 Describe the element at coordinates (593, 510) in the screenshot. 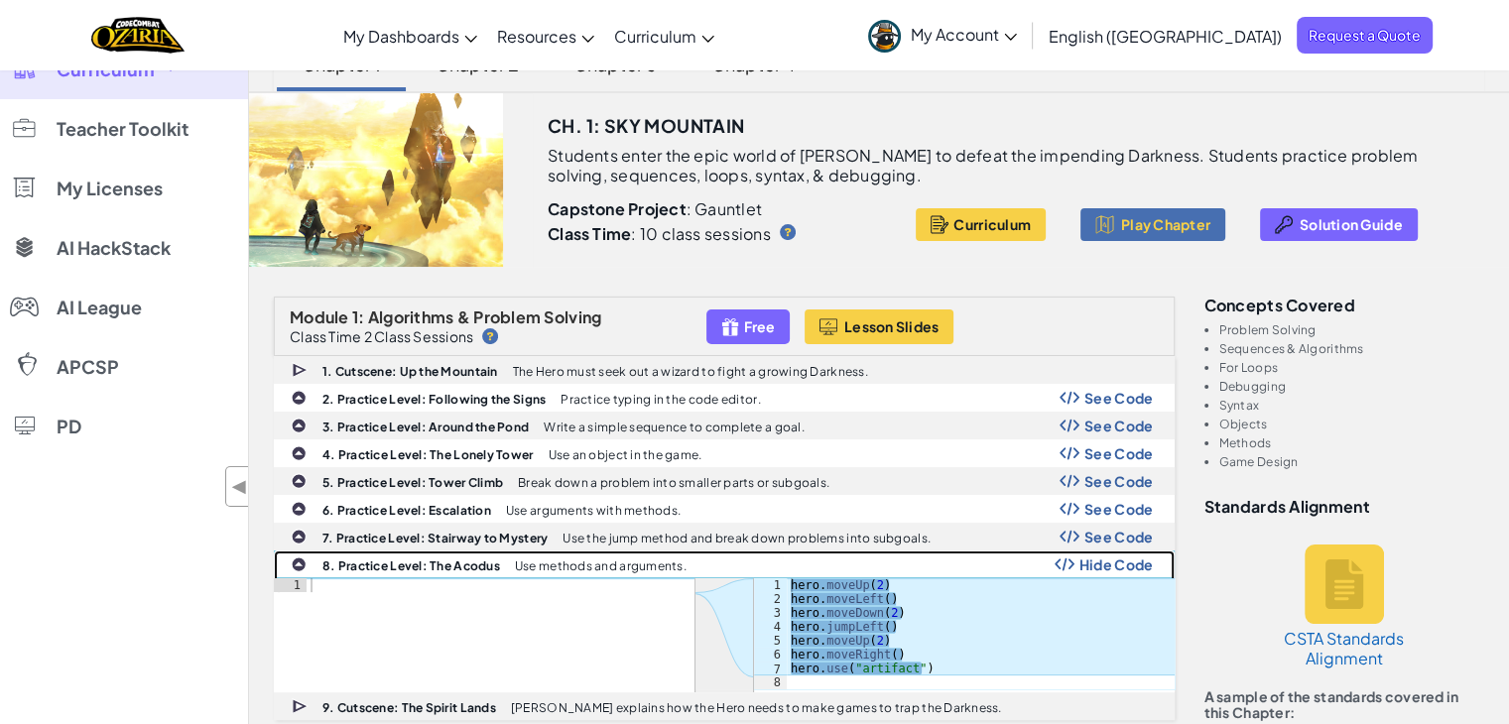

I see `p: Use arguments with methods.` at that location.